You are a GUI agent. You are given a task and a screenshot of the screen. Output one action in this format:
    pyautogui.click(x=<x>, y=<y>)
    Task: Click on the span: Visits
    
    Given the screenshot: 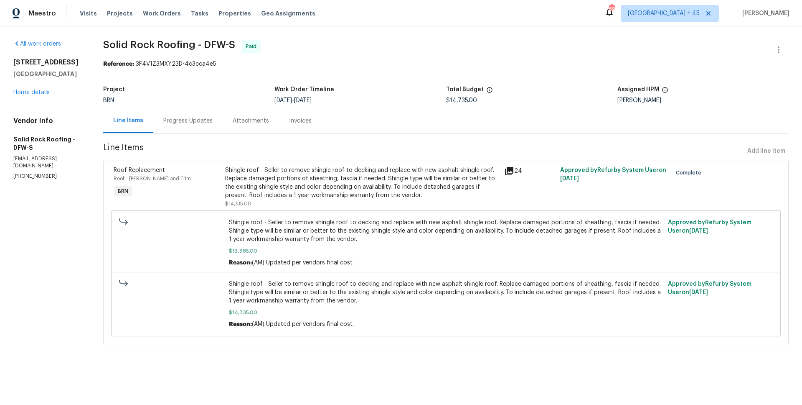 What is the action you would take?
    pyautogui.click(x=88, y=13)
    